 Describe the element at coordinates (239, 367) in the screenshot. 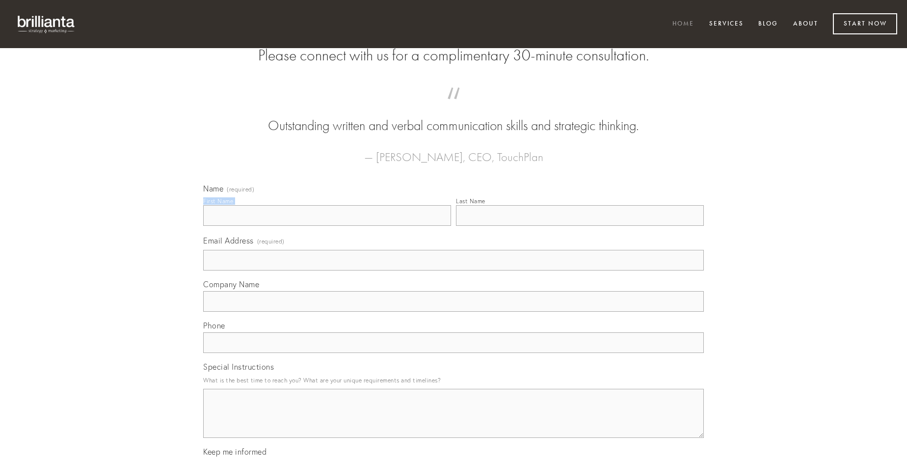

I see `span: Special Instructions` at that location.